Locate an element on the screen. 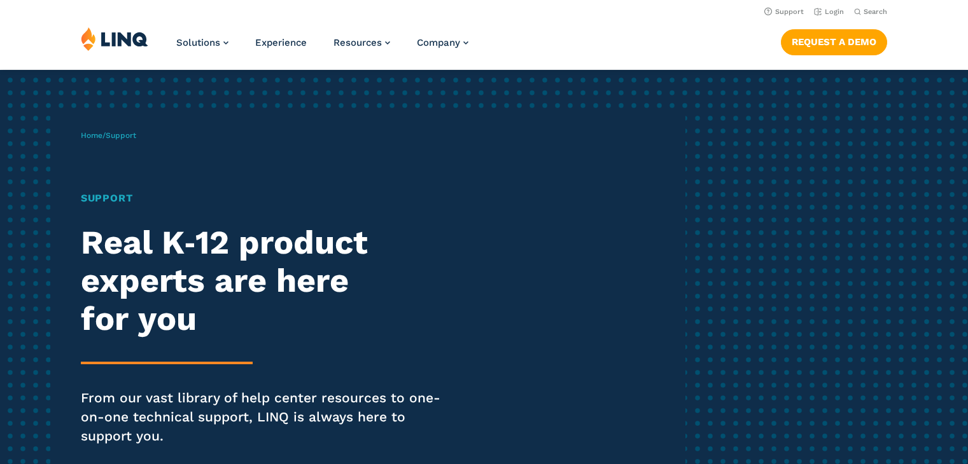 The image size is (968, 464). span: Search is located at coordinates (875, 11).